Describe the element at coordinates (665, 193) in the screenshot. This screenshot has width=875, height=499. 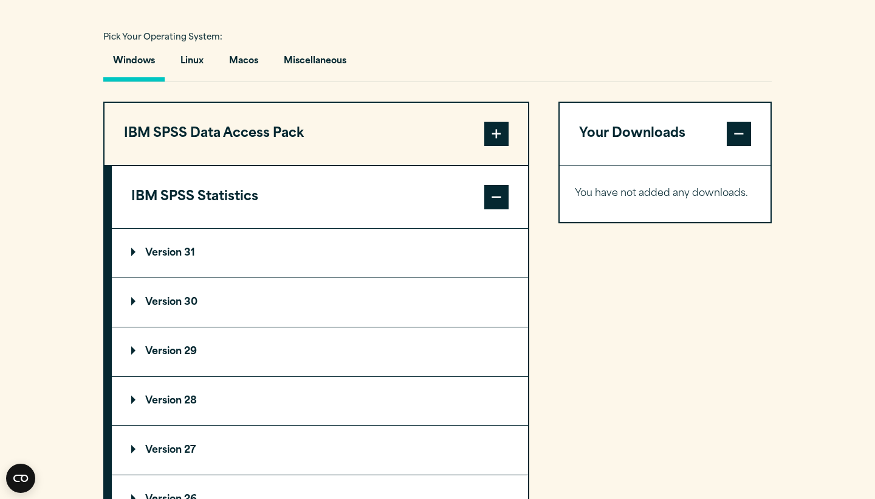
I see `div: Your Downloads` at that location.